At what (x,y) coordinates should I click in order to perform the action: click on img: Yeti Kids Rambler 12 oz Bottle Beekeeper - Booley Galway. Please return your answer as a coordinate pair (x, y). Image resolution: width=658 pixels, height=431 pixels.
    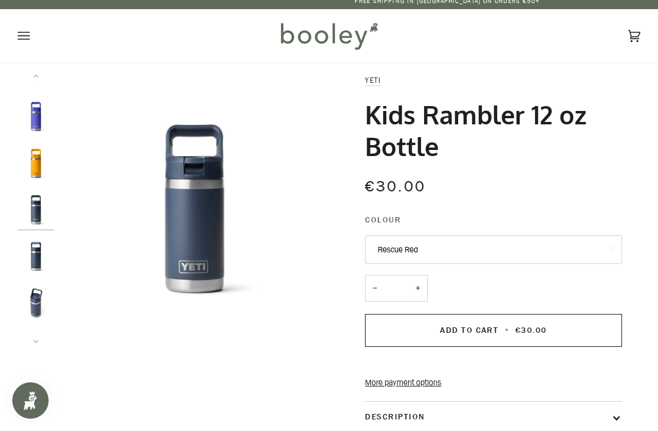
    Looking at the image, I should click on (36, 163).